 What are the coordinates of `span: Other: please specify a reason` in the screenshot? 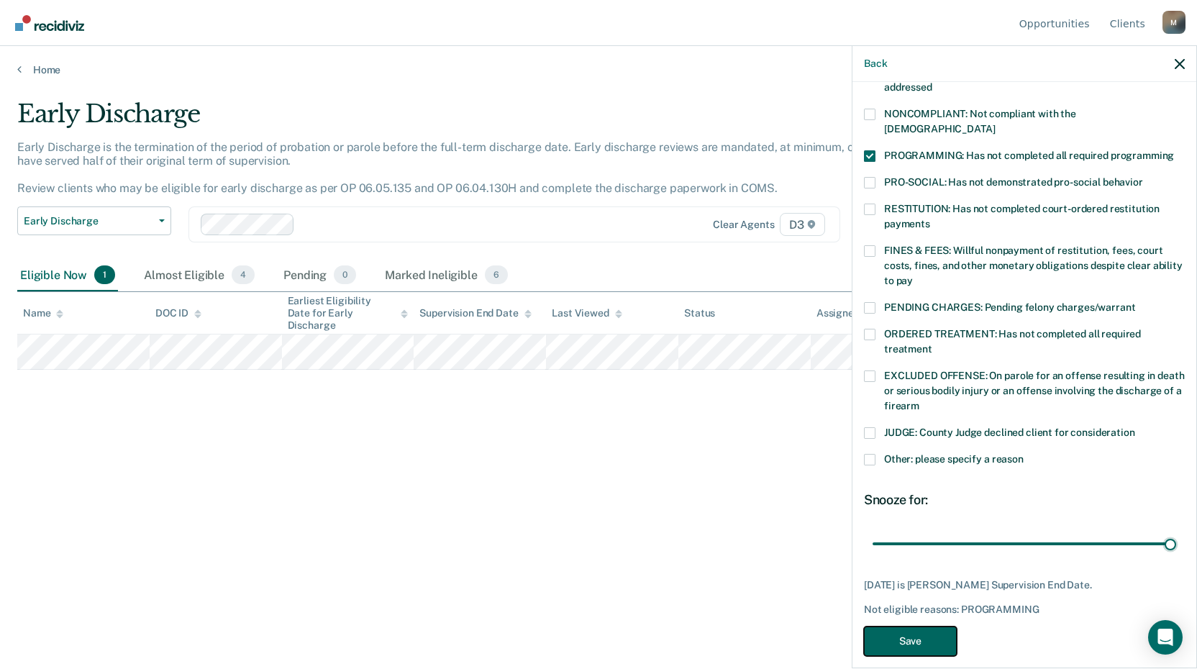 It's located at (954, 459).